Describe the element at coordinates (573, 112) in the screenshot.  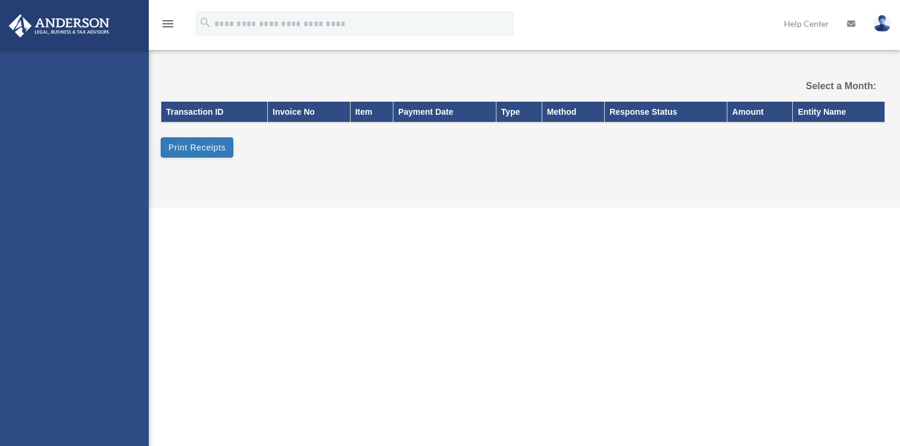
I see `th: Method` at that location.